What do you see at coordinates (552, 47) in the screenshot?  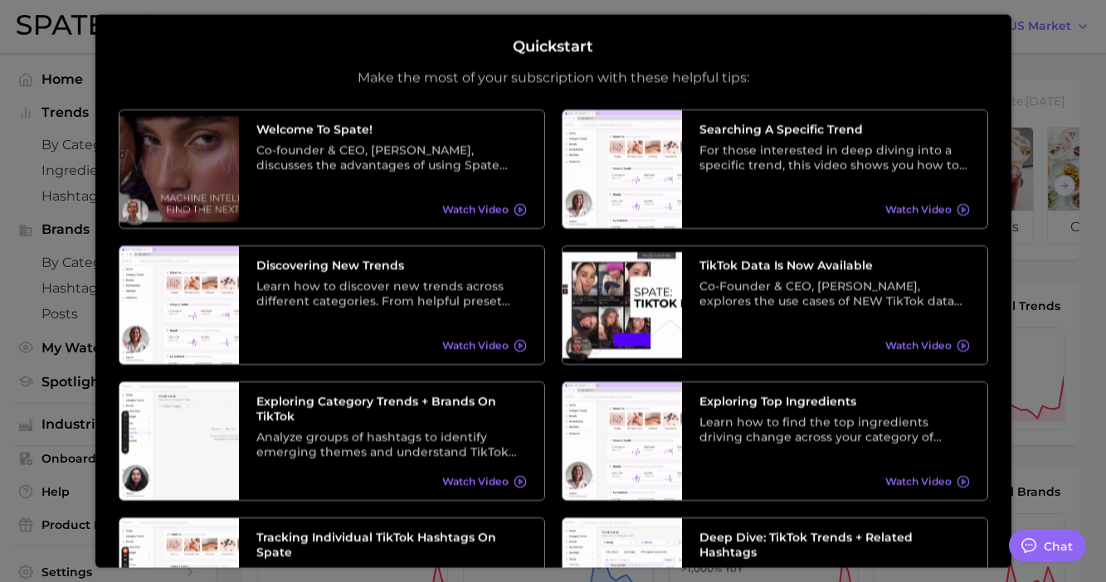 I see `h2: Quickstart` at bounding box center [552, 47].